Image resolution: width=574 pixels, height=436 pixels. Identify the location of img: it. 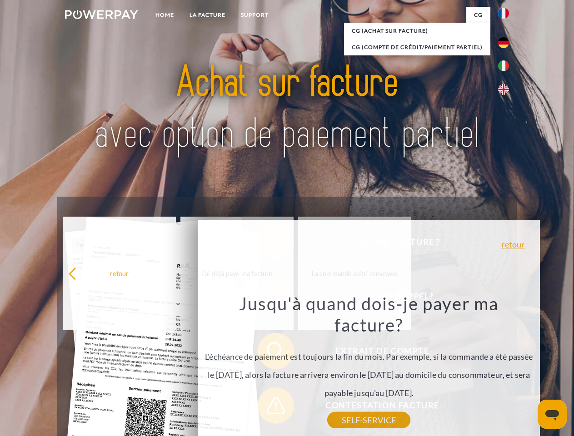
(503, 66).